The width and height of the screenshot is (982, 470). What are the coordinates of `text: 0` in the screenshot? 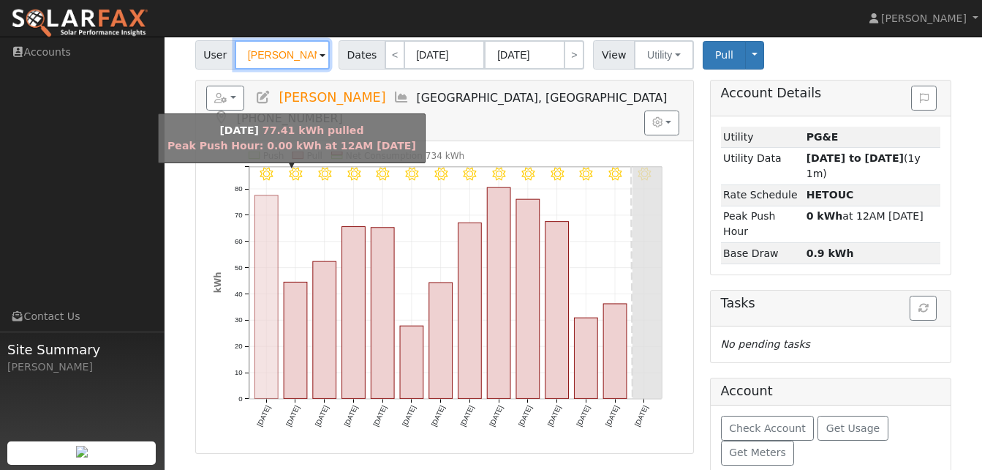 It's located at (241, 398).